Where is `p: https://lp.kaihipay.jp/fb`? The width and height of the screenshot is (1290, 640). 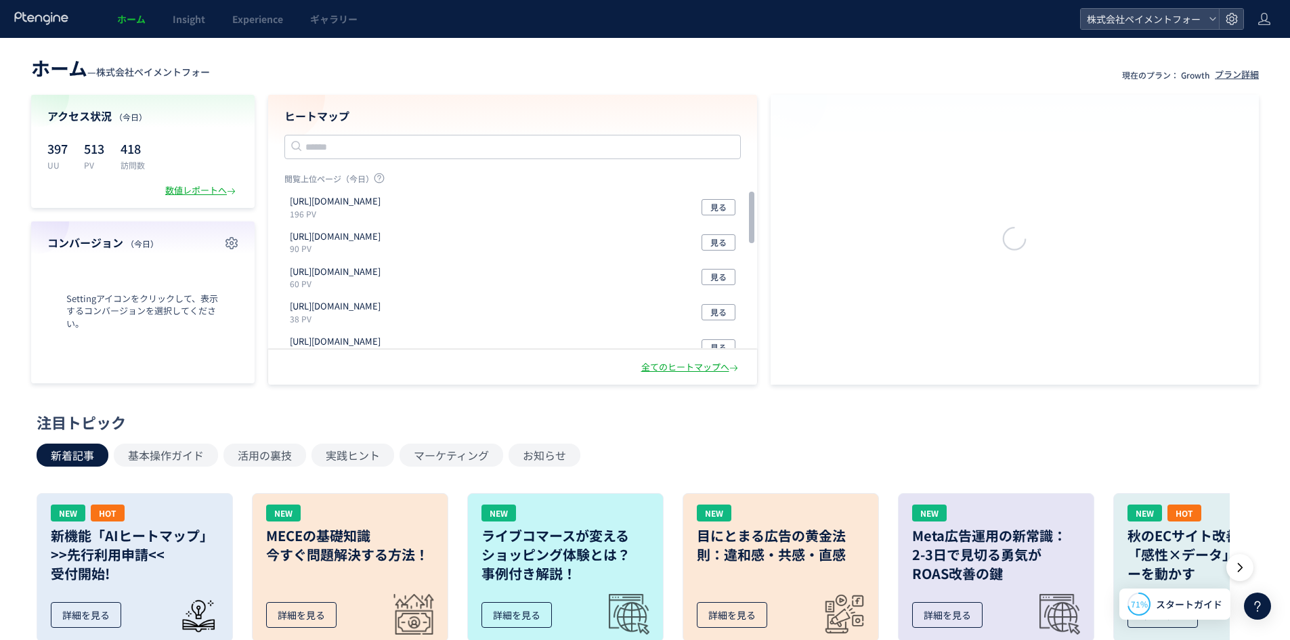 p: https://lp.kaihipay.jp/fb is located at coordinates (335, 201).